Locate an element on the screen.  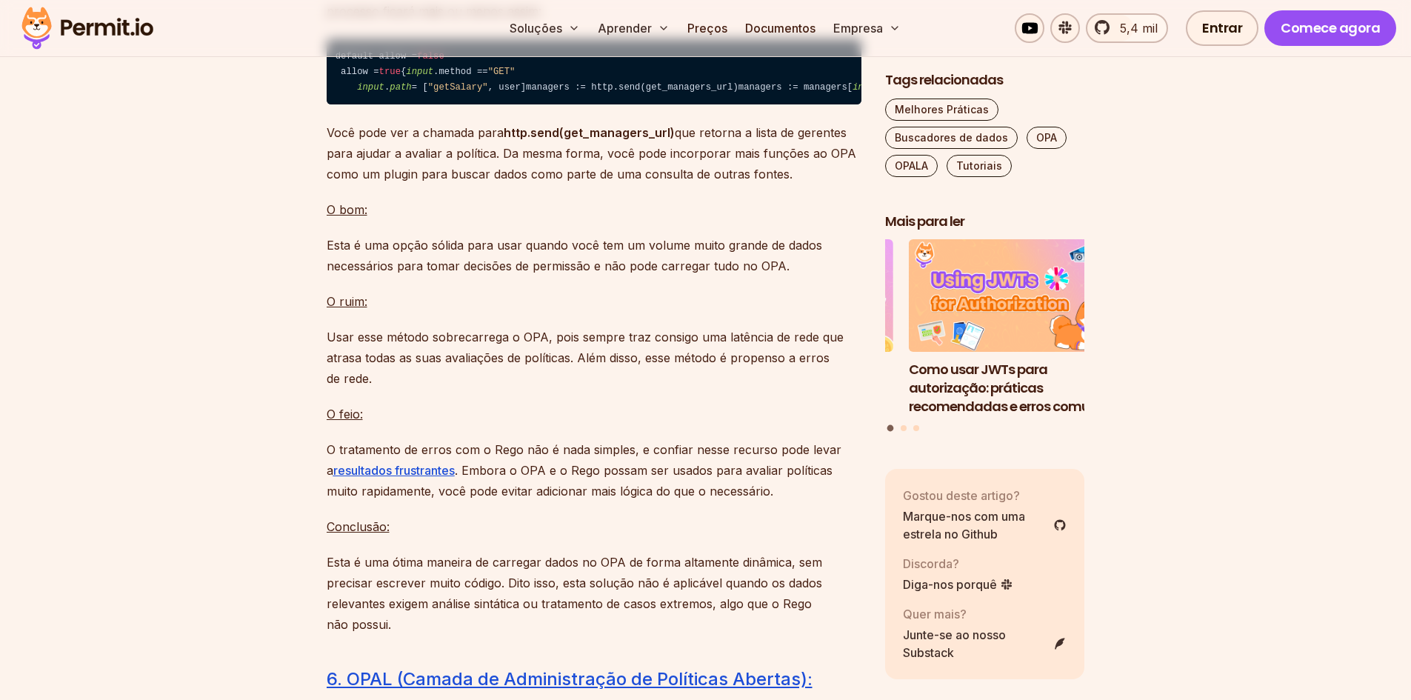
font: 6. OPAL (Camada de Administração de Políticas Abertas): is located at coordinates (570, 679).